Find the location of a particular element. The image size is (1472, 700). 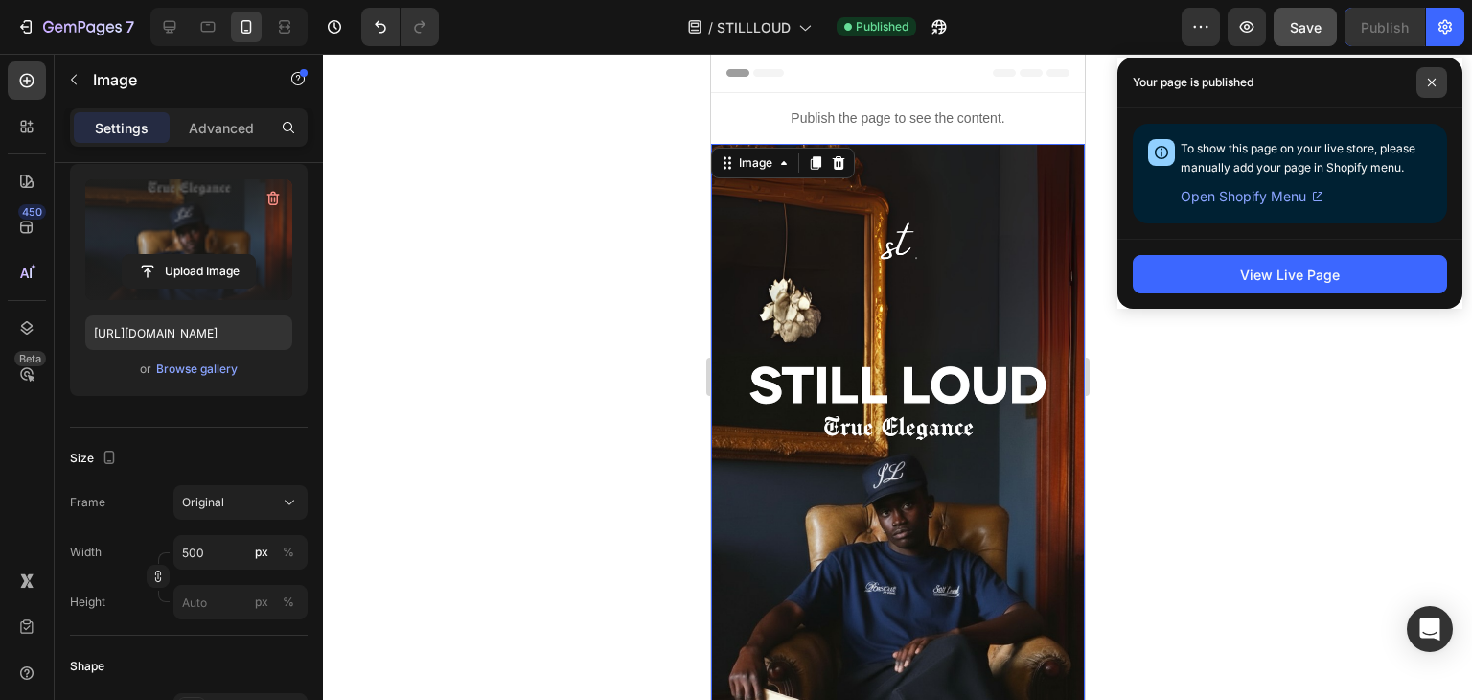

button: Browse gallery is located at coordinates (196, 369).